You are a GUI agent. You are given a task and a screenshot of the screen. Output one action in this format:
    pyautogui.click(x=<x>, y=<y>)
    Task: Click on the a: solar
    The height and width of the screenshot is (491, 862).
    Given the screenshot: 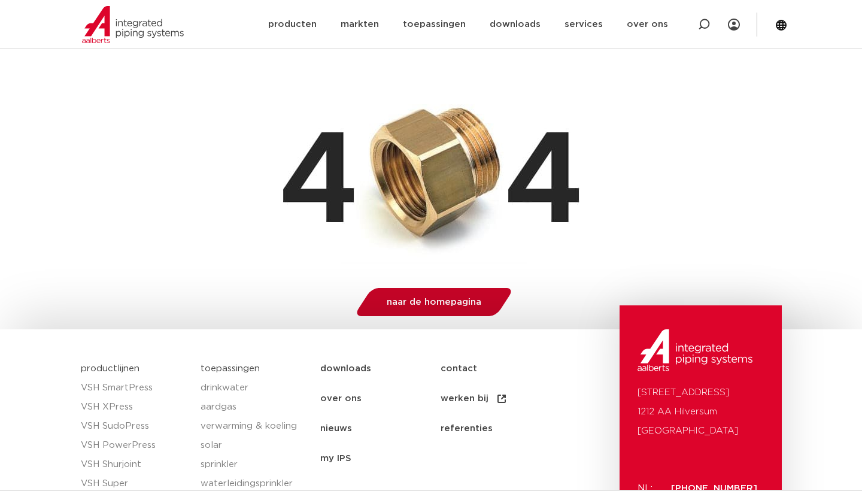 What is the action you would take?
    pyautogui.click(x=254, y=445)
    